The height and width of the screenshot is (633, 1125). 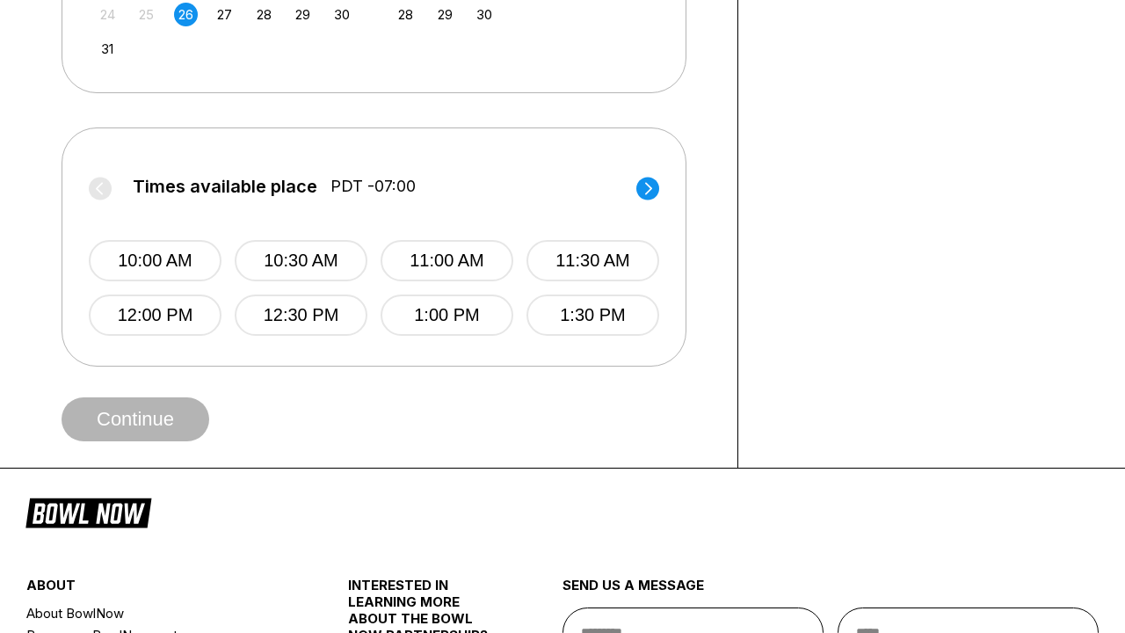 I want to click on button: 1:00 PM, so click(x=447, y=315).